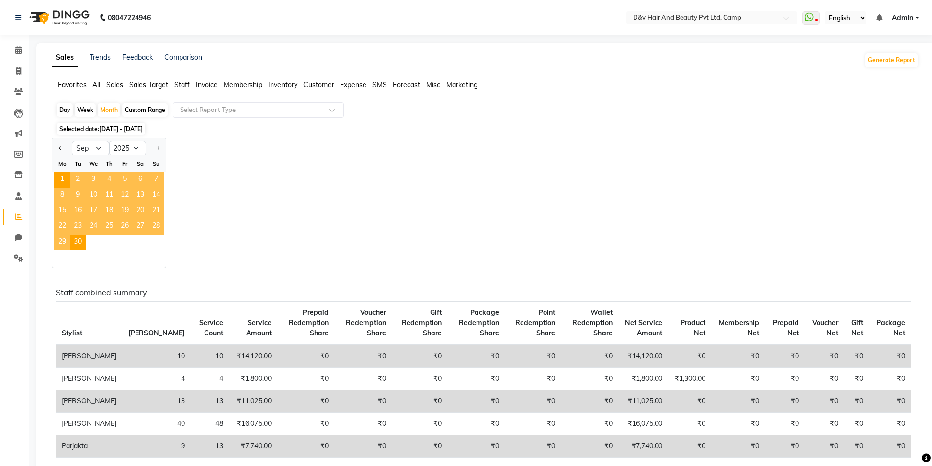 The height and width of the screenshot is (466, 932). I want to click on div: Month, so click(109, 110).